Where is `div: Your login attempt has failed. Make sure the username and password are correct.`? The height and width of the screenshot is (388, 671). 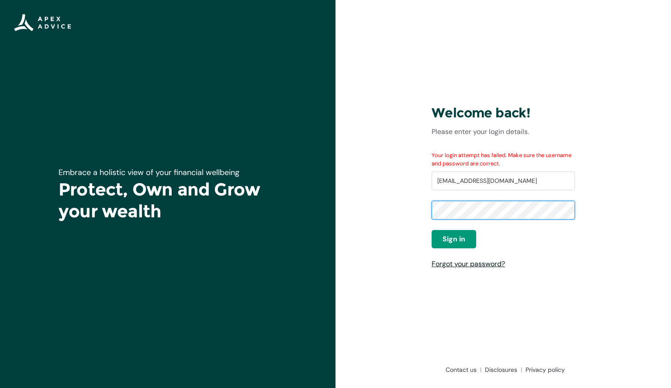
div: Your login attempt has failed. Make sure the username and password are correct. is located at coordinates (503, 159).